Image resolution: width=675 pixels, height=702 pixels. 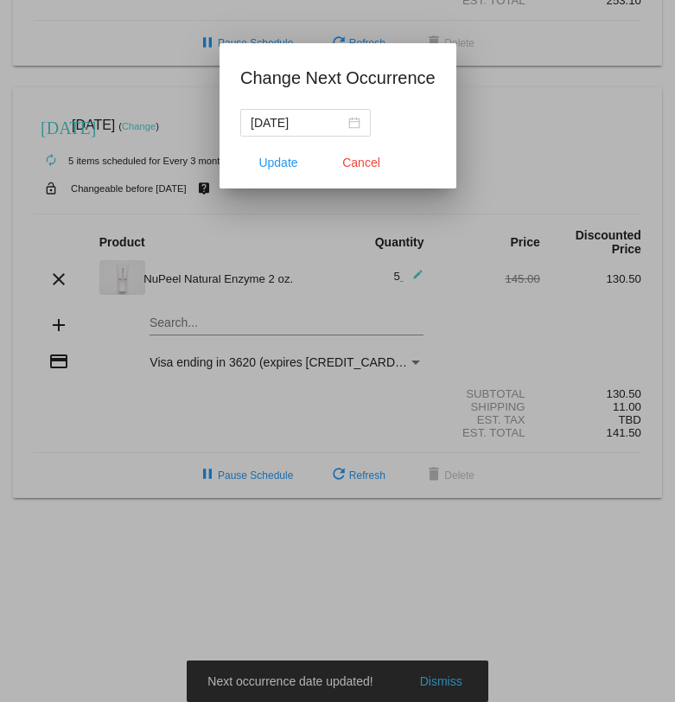 What do you see at coordinates (361, 163) in the screenshot?
I see `button: Close dialog` at bounding box center [361, 163].